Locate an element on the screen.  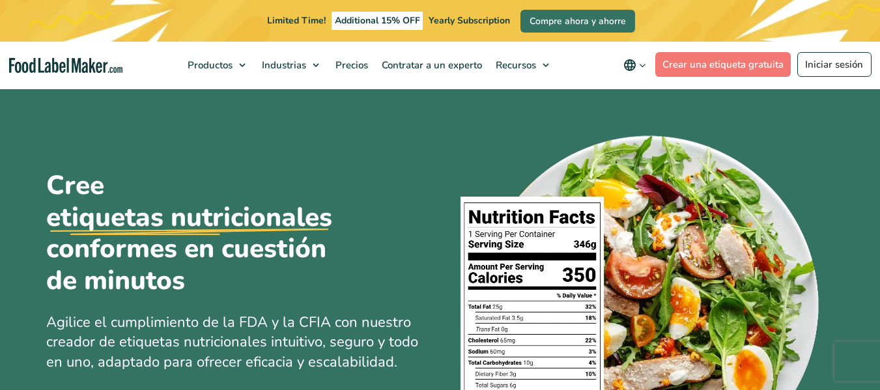
span: Yearly Subscription is located at coordinates (469, 20).